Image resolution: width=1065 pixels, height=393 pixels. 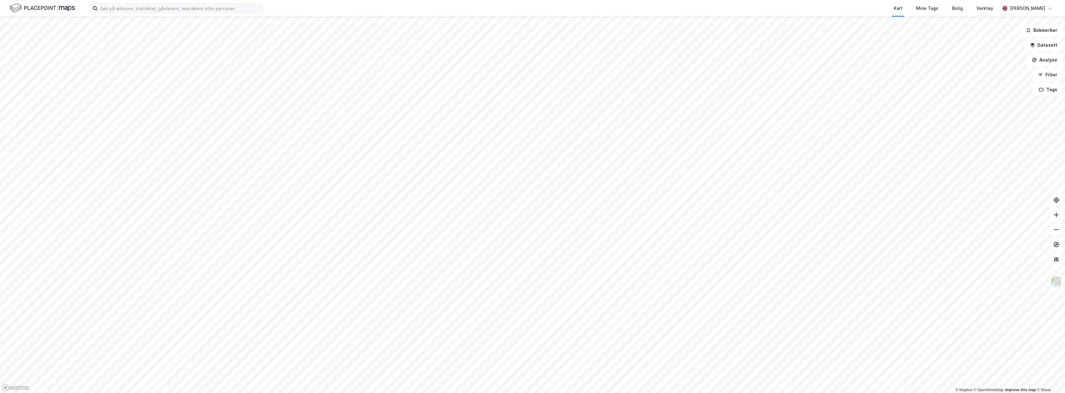 What do you see at coordinates (898, 8) in the screenshot?
I see `div: Kart` at bounding box center [898, 8].